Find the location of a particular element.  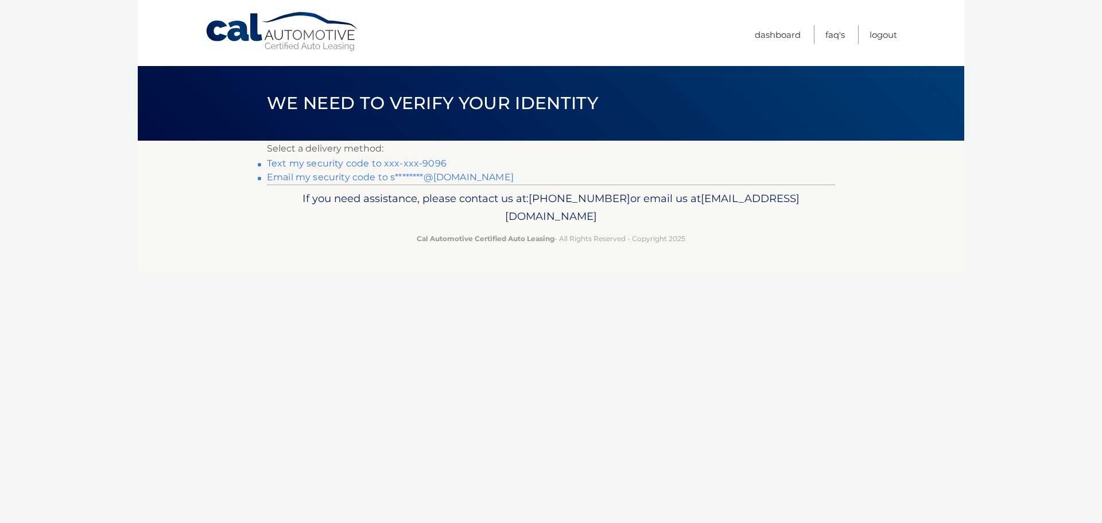

a: Dashboard is located at coordinates (777, 34).